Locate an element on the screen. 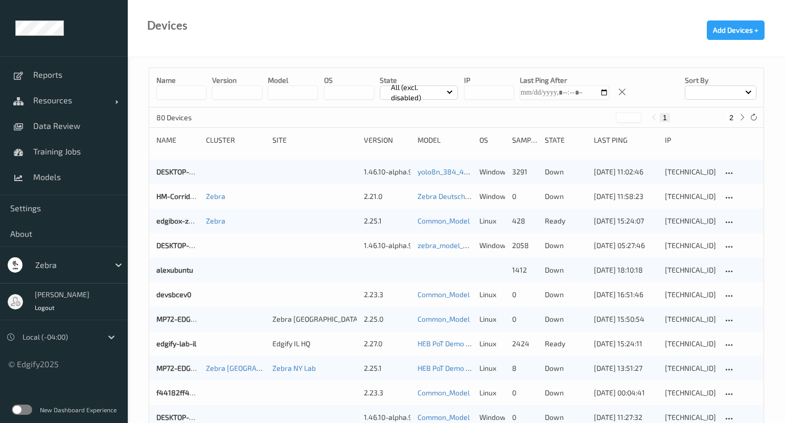 Image resolution: width=785 pixels, height=423 pixels. div: 428 is located at coordinates (525, 221).